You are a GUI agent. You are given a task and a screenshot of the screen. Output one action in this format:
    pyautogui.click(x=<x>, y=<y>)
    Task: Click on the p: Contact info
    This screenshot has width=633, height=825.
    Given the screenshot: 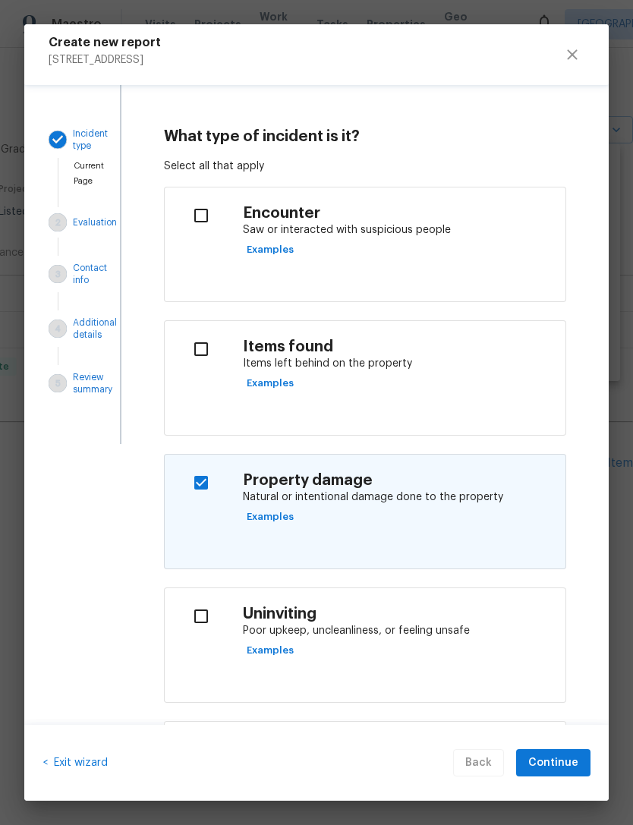 What is the action you would take?
    pyautogui.click(x=90, y=274)
    